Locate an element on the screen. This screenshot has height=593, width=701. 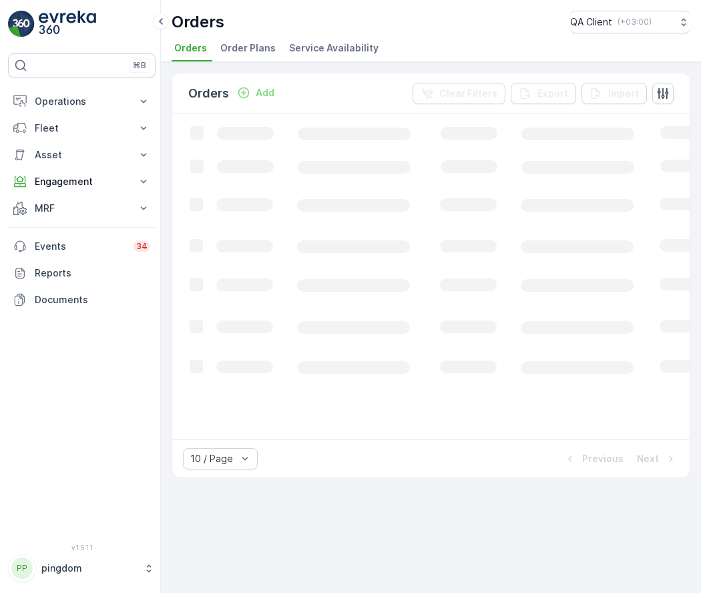
p: Reports is located at coordinates (92, 273).